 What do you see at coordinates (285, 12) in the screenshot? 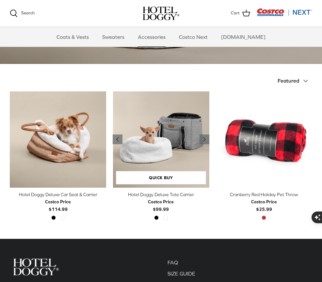
I see `img: Costco Next` at bounding box center [285, 12].